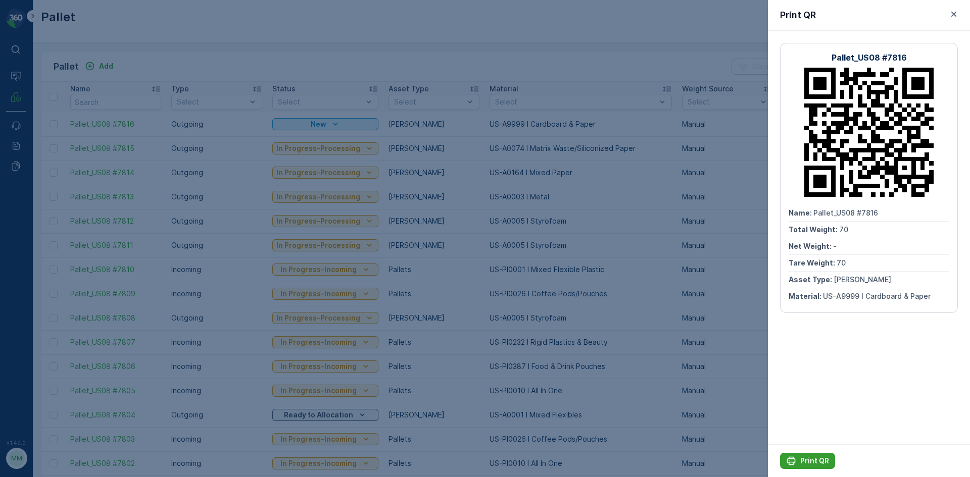 The width and height of the screenshot is (970, 477). What do you see at coordinates (876, 296) in the screenshot?
I see `span: US-A9999 I Cardboard & Paper` at bounding box center [876, 296].